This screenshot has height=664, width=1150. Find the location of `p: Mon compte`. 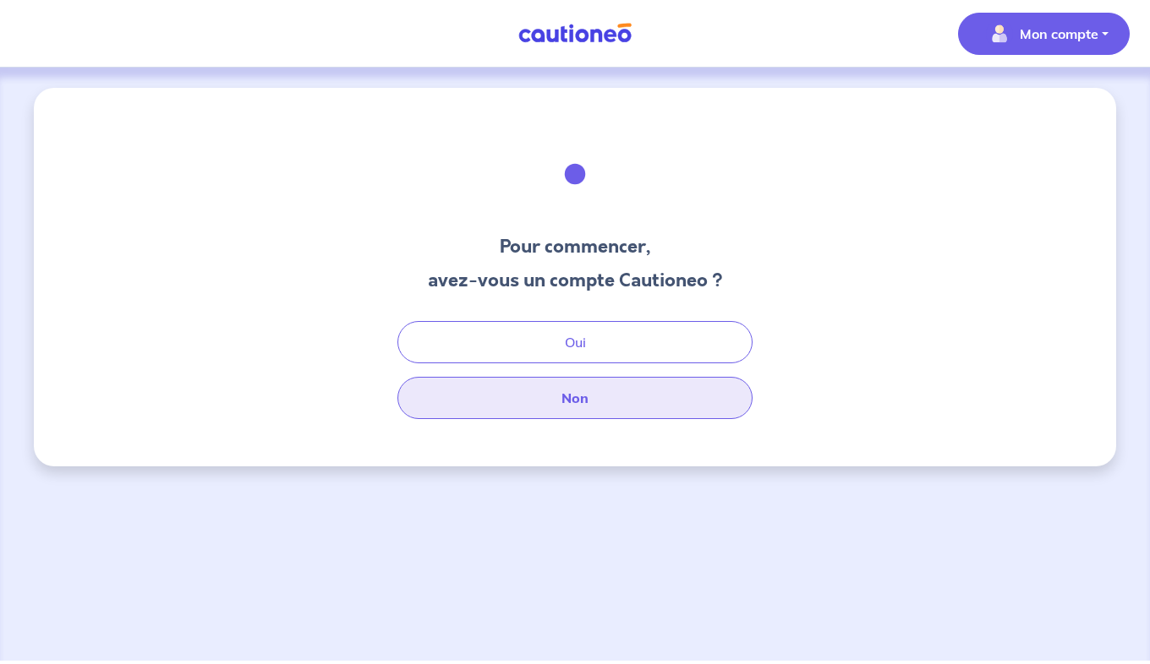

p: Mon compte is located at coordinates (1058, 34).